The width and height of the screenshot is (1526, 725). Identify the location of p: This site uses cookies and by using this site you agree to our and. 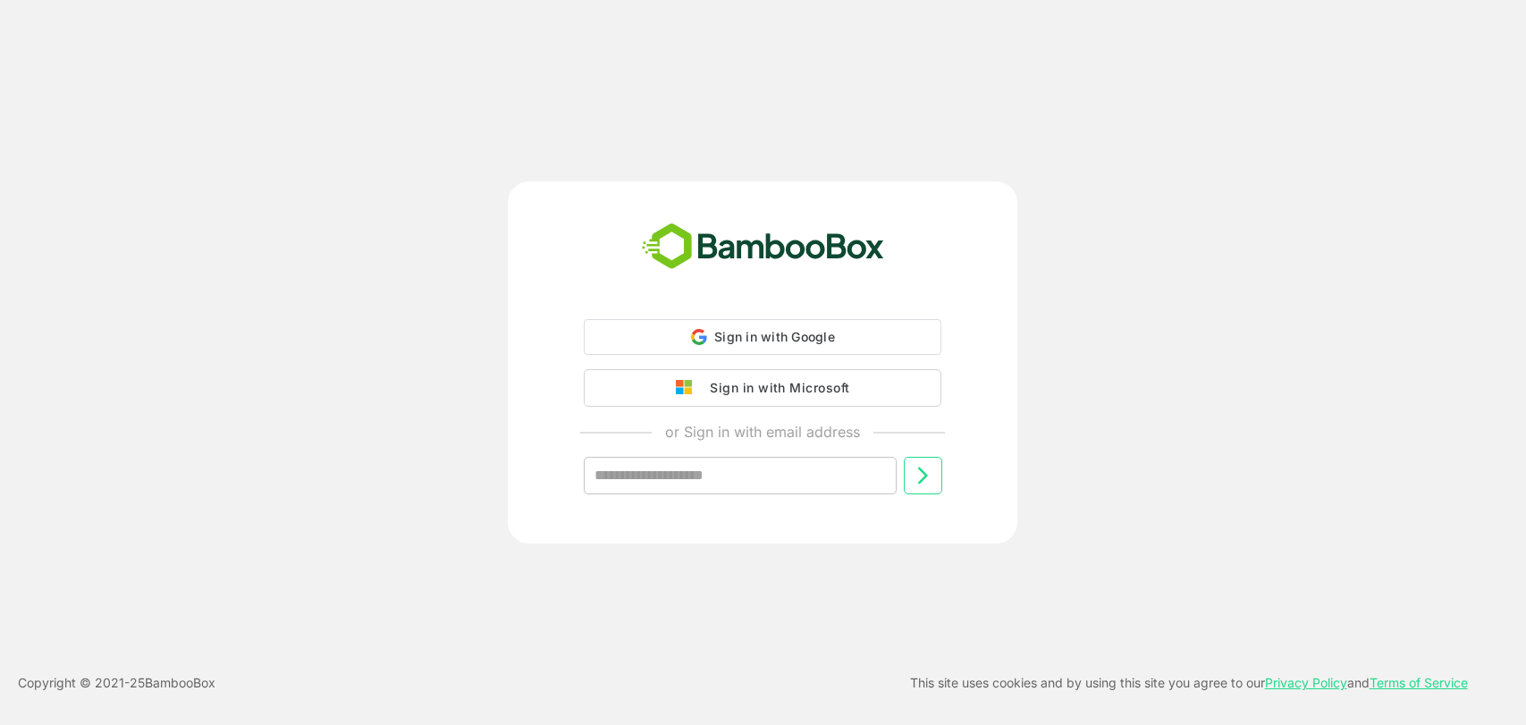
(1189, 683).